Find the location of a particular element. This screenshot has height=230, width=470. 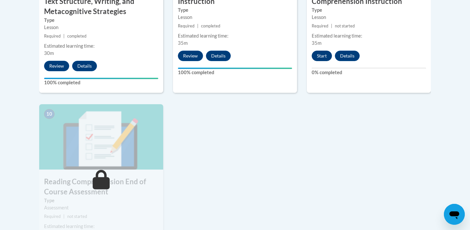

h3: Reading Comprehension End of Course Assessment is located at coordinates (101, 187).